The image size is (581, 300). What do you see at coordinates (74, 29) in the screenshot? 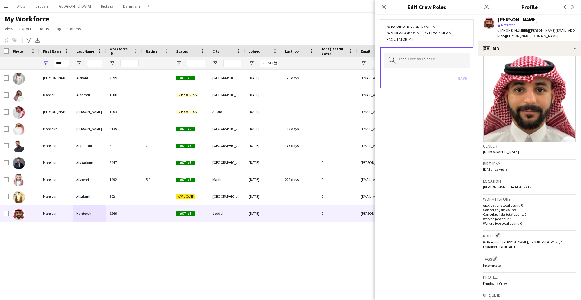
I see `span: Comms` at bounding box center [74, 29].